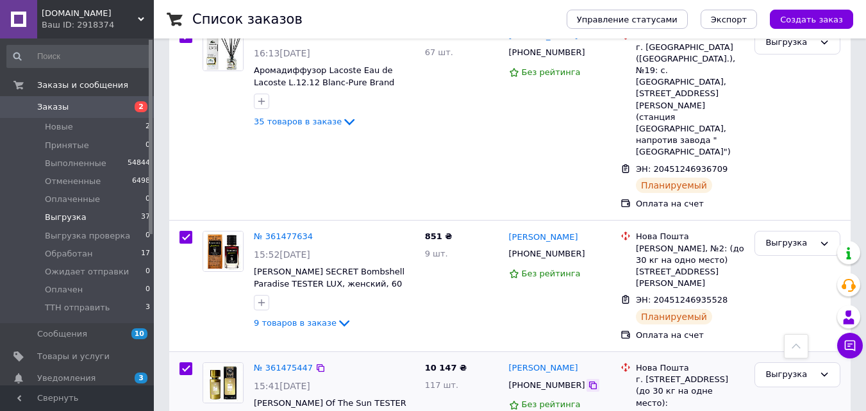 The height and width of the screenshot is (411, 866). I want to click on span: 17, so click(145, 254).